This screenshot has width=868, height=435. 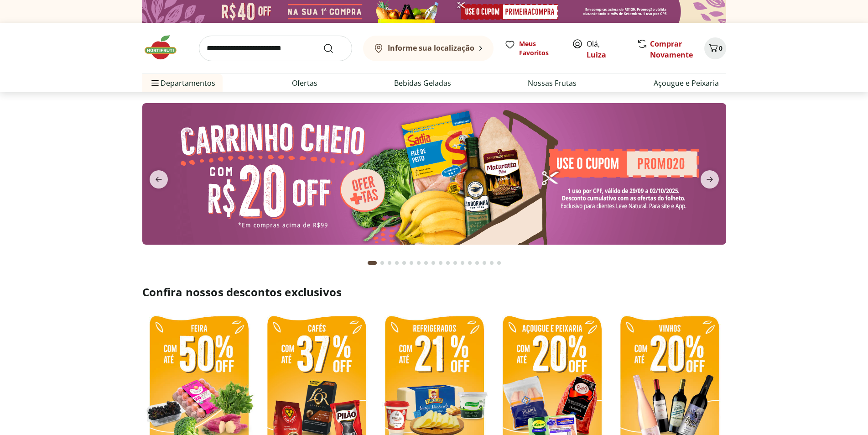 What do you see at coordinates (372, 263) in the screenshot?
I see `button: Current page from fs-carousel` at bounding box center [372, 263].